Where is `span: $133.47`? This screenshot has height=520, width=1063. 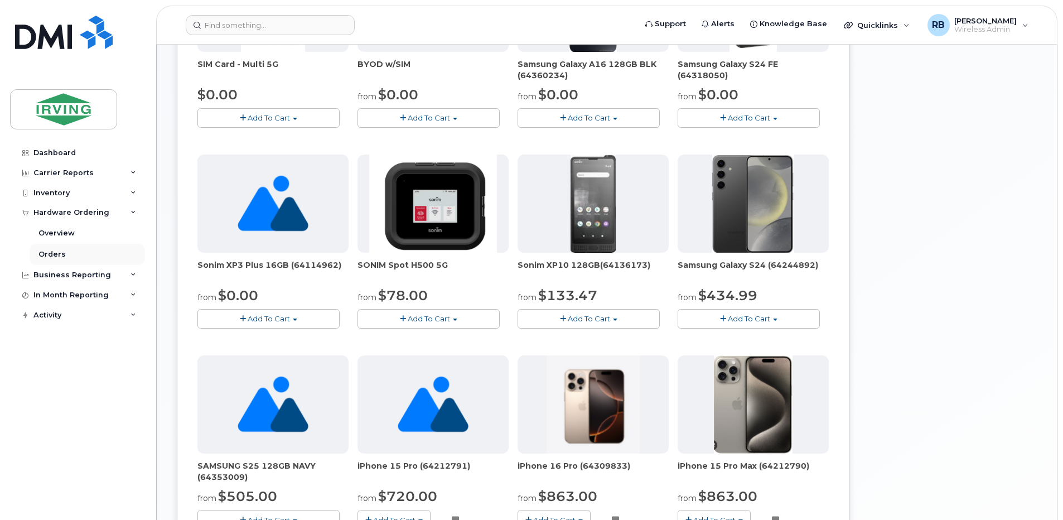
span: $133.47 is located at coordinates (568, 295).